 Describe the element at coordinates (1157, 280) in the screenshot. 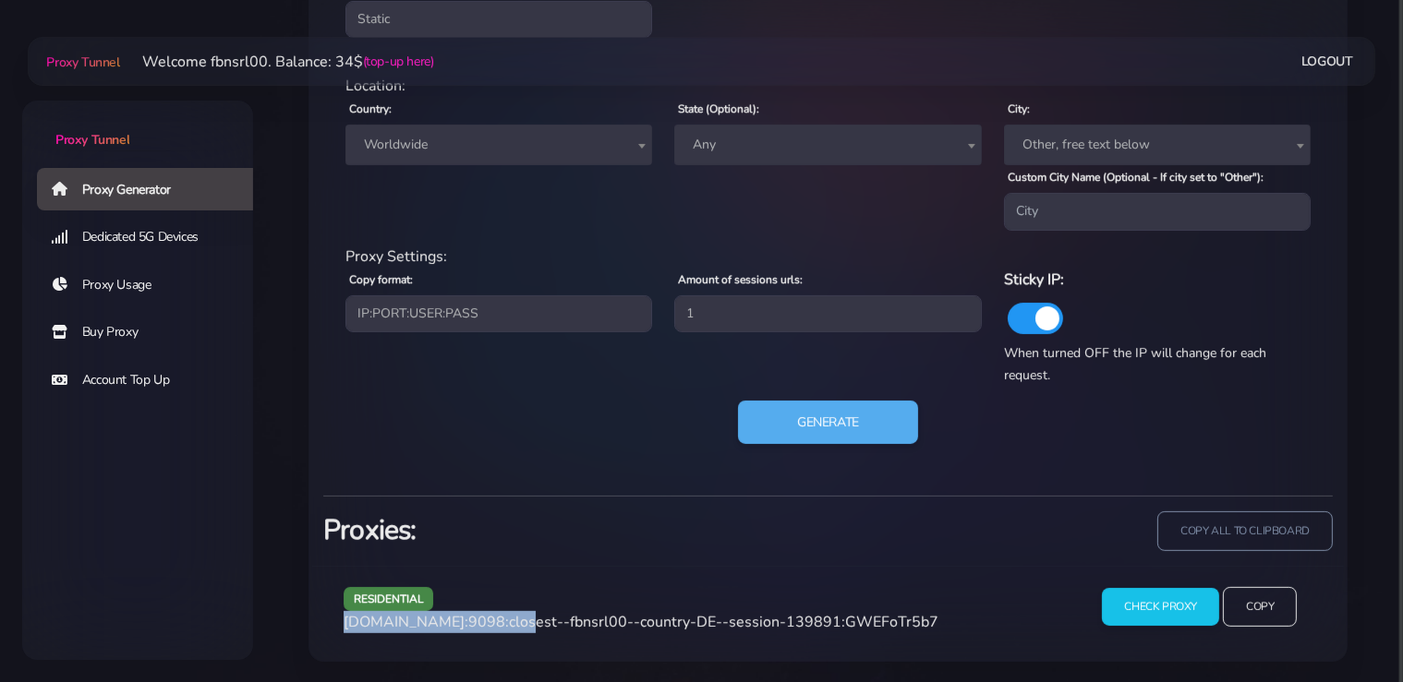

I see `h6: Sticky IP:` at that location.